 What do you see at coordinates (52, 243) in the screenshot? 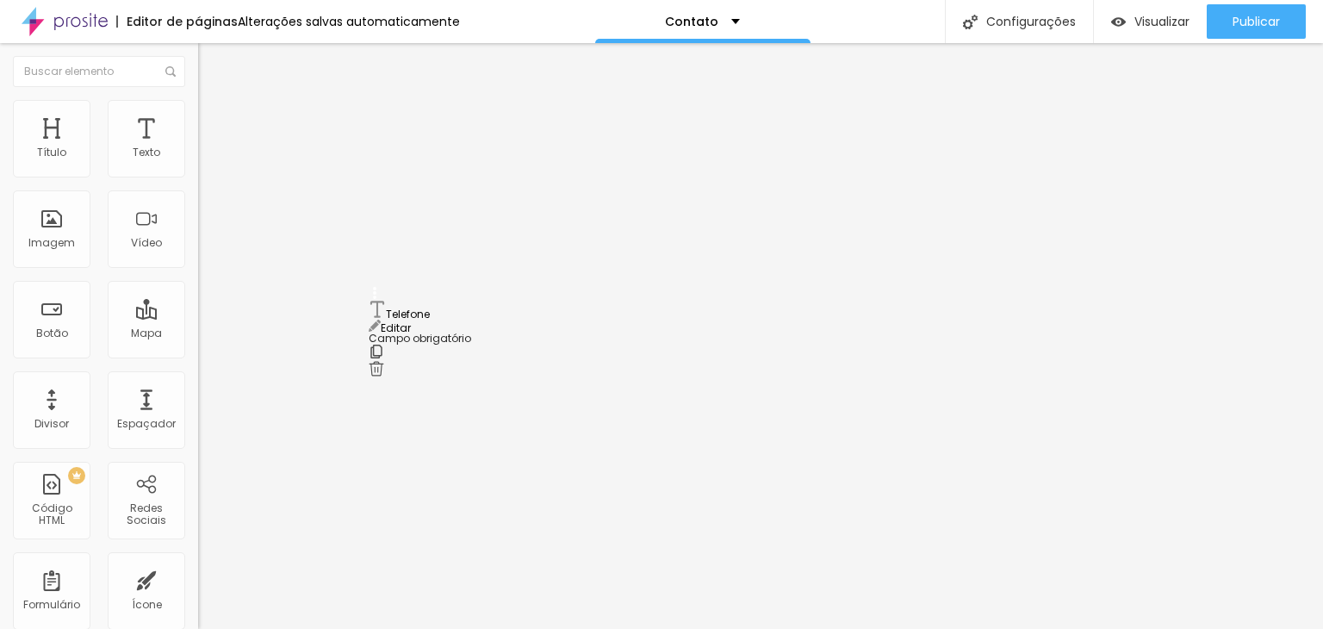
I see `div: Imagem` at bounding box center [52, 243].